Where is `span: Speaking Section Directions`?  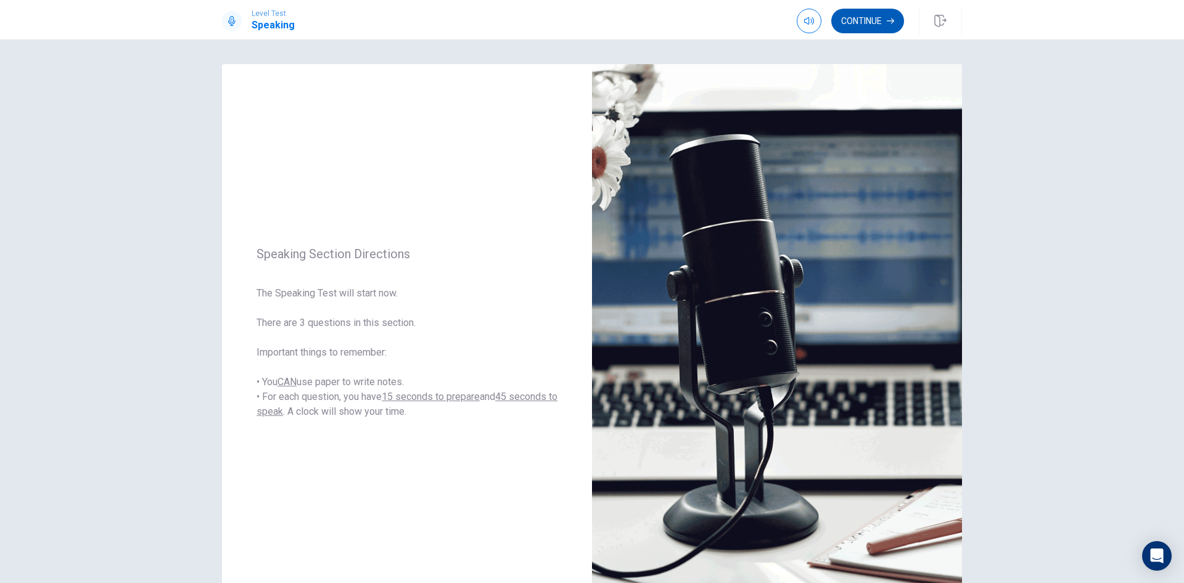 span: Speaking Section Directions is located at coordinates (407, 254).